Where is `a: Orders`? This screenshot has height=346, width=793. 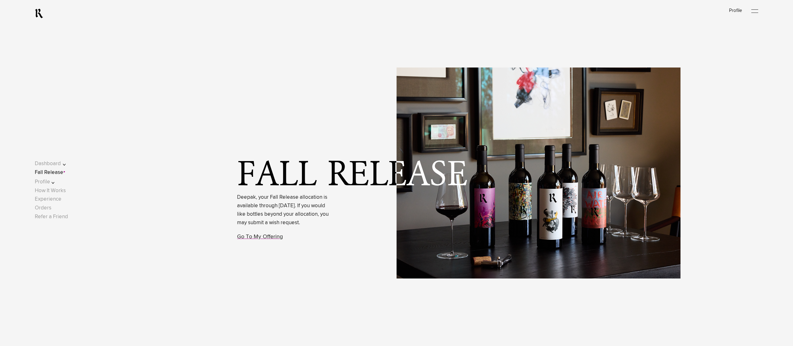 a: Orders is located at coordinates (43, 208).